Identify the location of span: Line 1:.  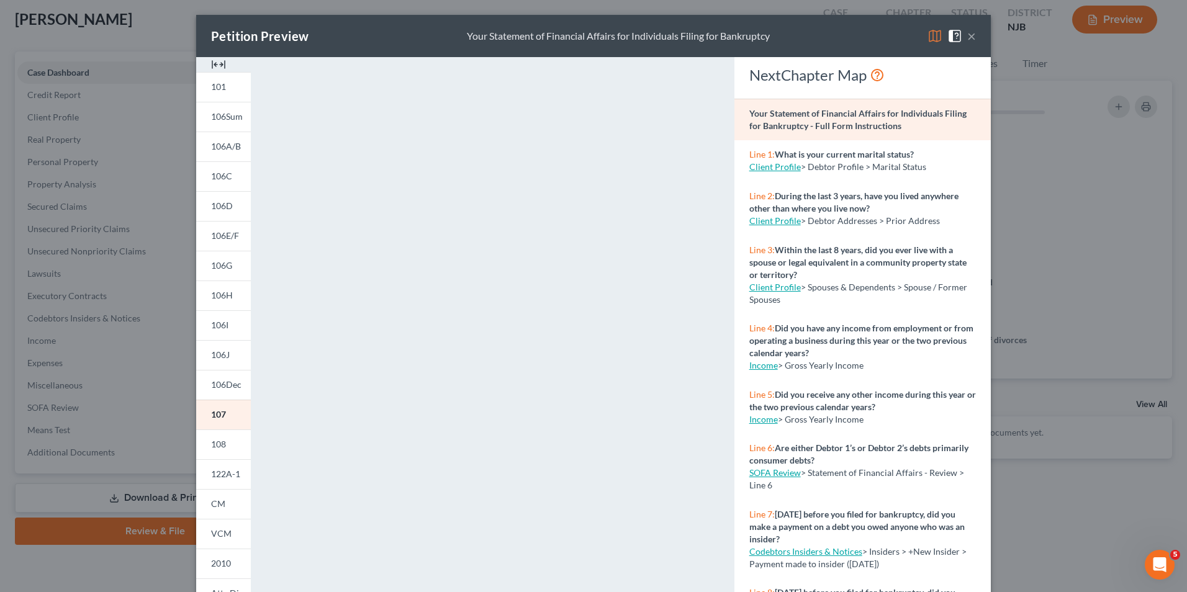
(762, 154).